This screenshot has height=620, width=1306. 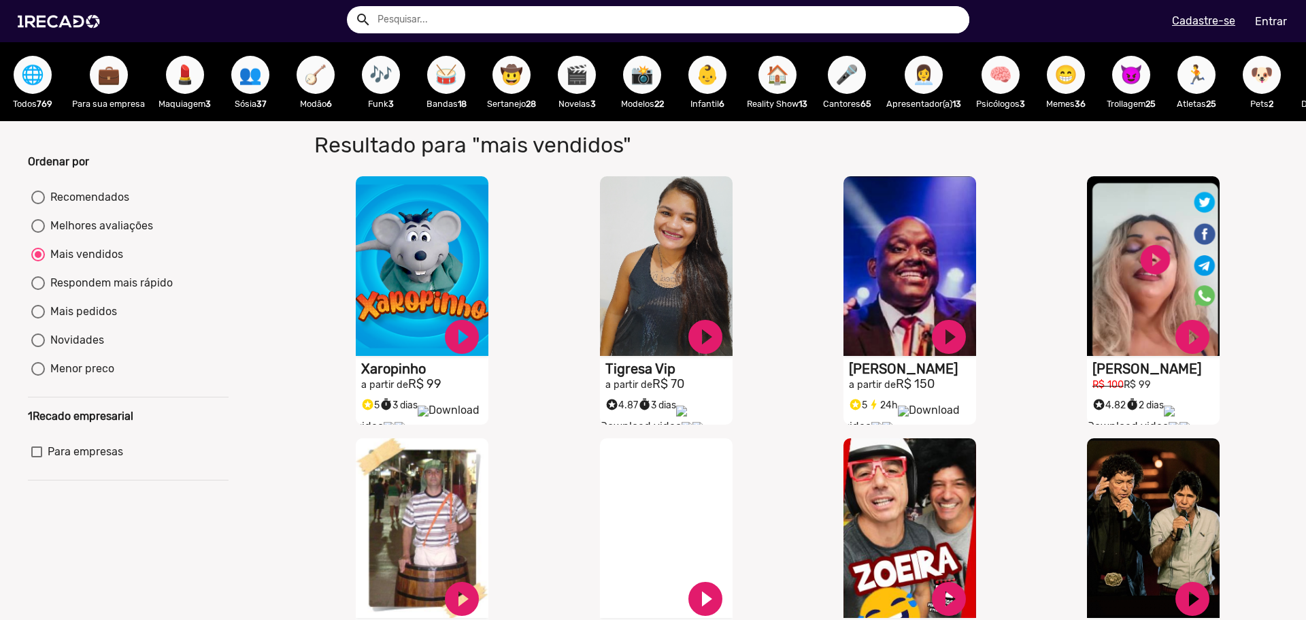 I want to click on i: timer, so click(x=1132, y=403).